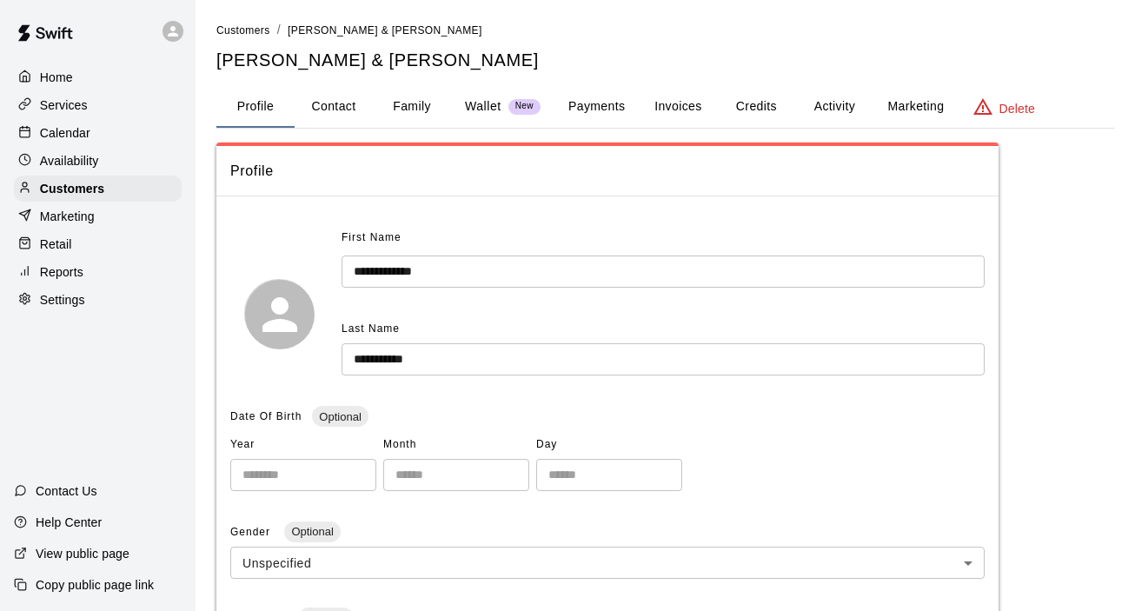 This screenshot has width=1135, height=611. Describe the element at coordinates (72, 189) in the screenshot. I see `p: Customers` at that location.